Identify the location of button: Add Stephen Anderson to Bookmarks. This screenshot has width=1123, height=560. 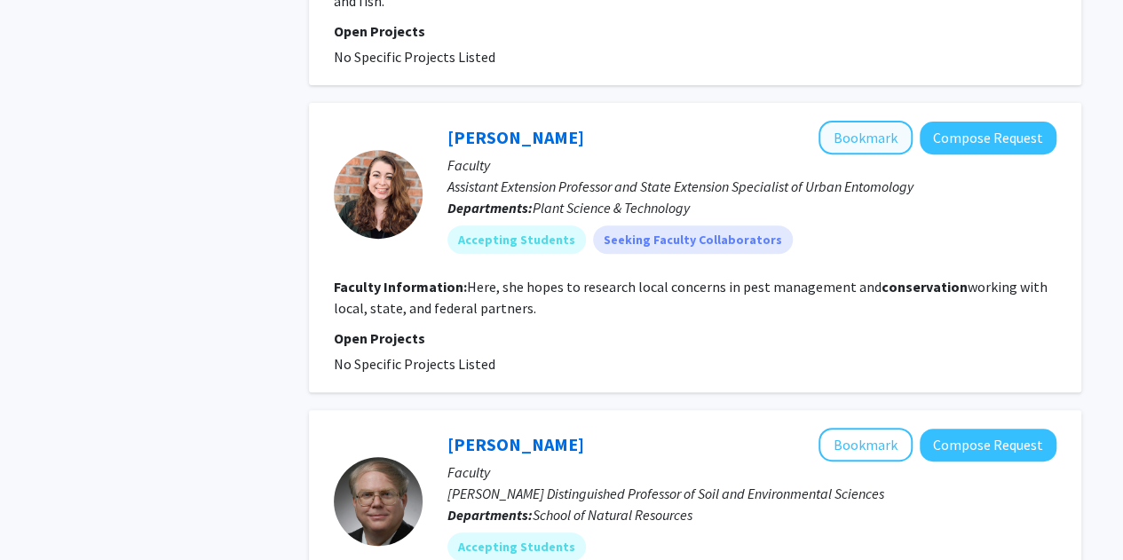
(866, 445).